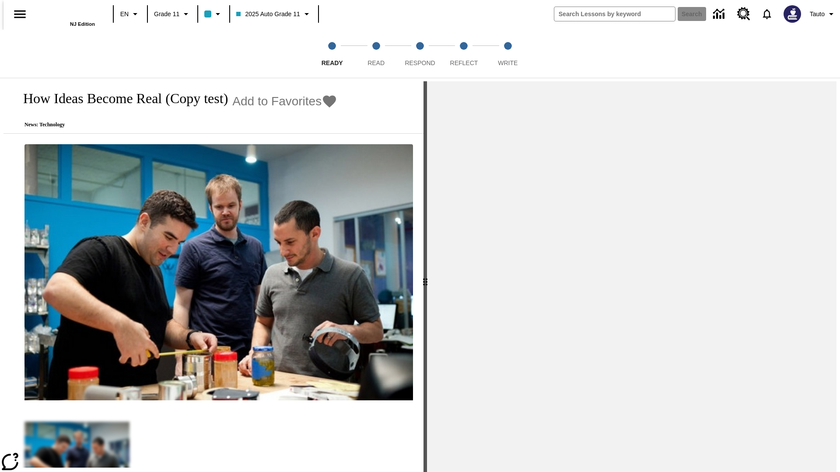 The width and height of the screenshot is (840, 472). Describe the element at coordinates (268, 14) in the screenshot. I see `span: 2025 Auto Grade 11` at that location.